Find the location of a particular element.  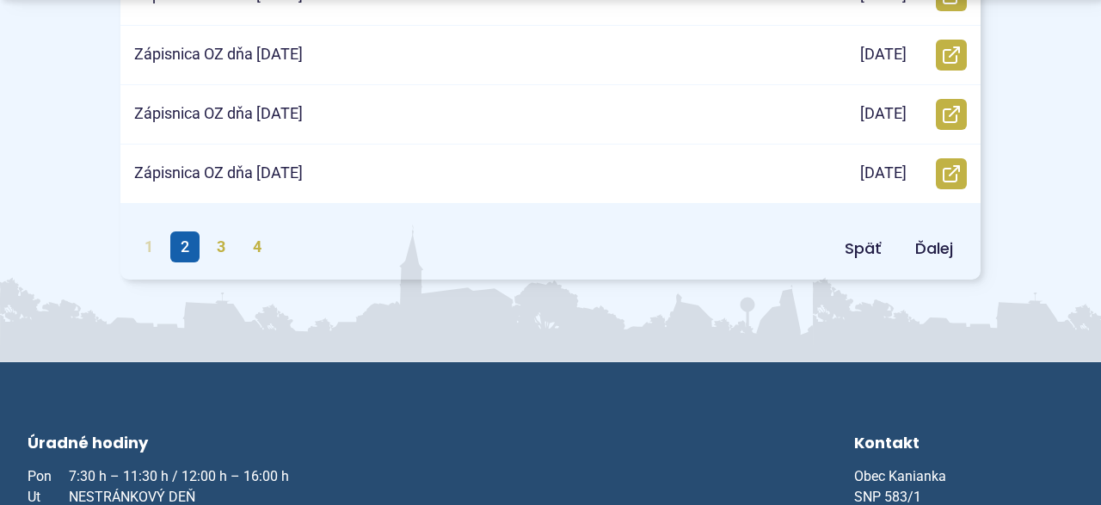

a: 1 is located at coordinates (149, 247).